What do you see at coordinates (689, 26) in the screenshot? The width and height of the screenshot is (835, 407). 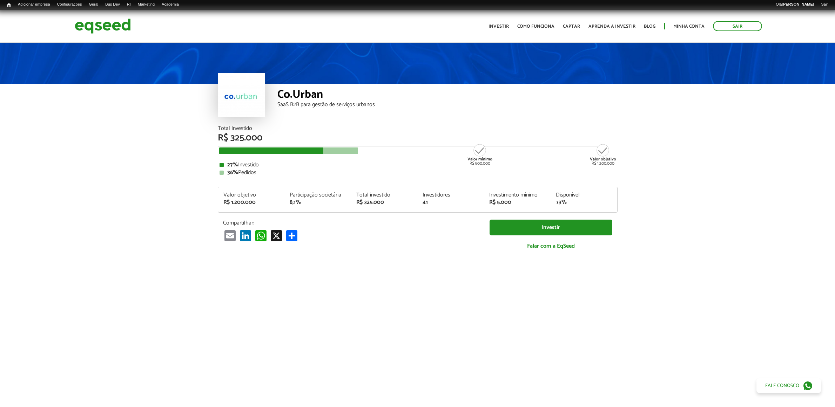 I see `a: Minha conta` at bounding box center [689, 26].